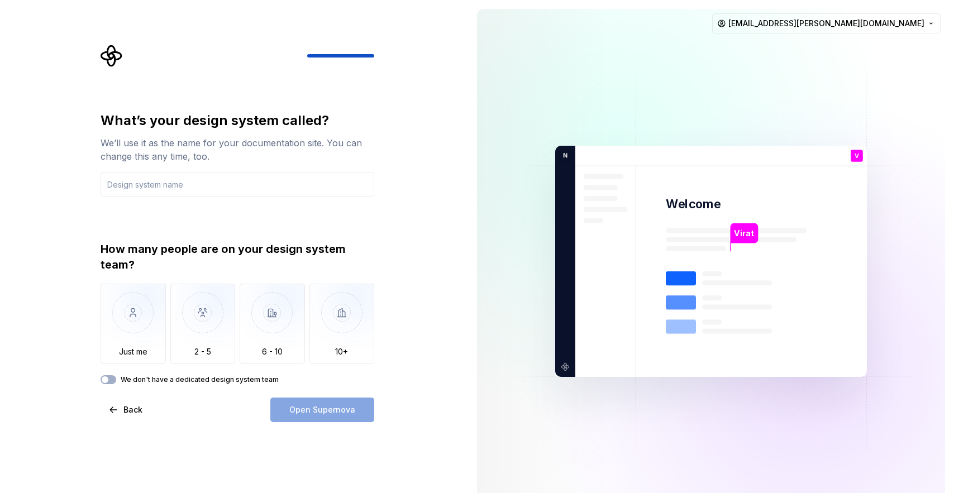 Image resolution: width=954 pixels, height=493 pixels. What do you see at coordinates (693, 204) in the screenshot?
I see `p: Welcome` at bounding box center [693, 204].